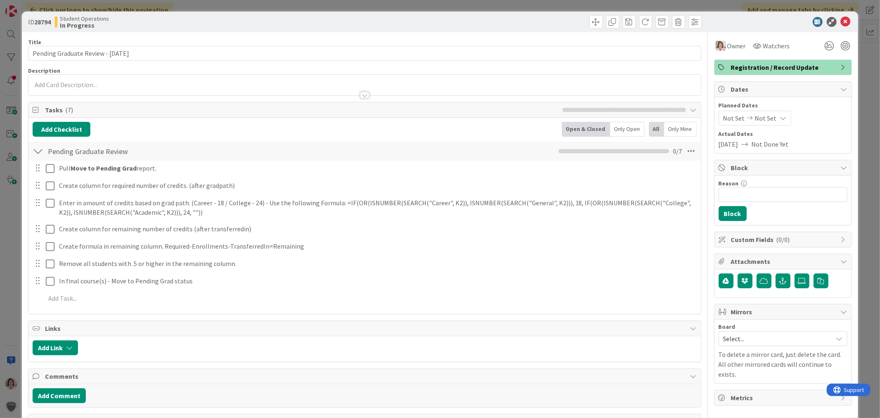 This screenshot has width=880, height=418. I want to click on button: Block, so click(733, 213).